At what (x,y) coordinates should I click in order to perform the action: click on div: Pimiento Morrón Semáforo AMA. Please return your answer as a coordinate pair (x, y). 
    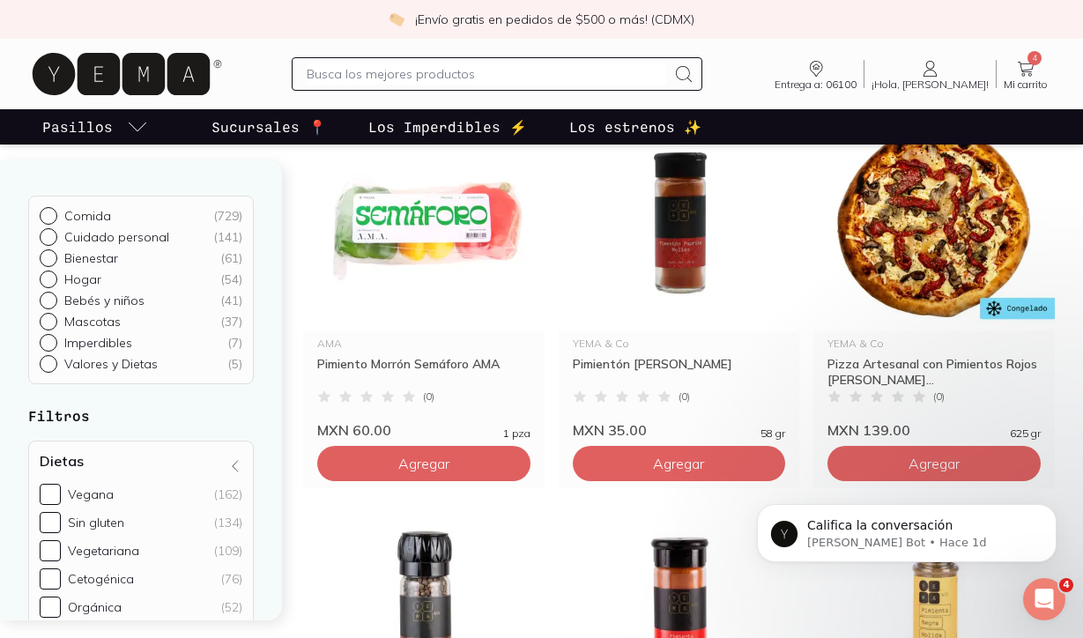
    Looking at the image, I should click on (424, 372).